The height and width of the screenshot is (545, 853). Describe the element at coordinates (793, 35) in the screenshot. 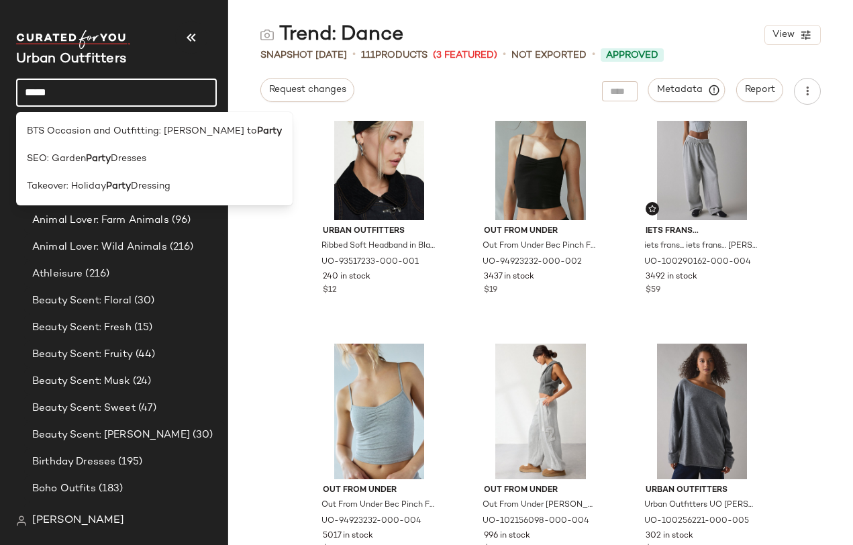

I see `button: View` at that location.